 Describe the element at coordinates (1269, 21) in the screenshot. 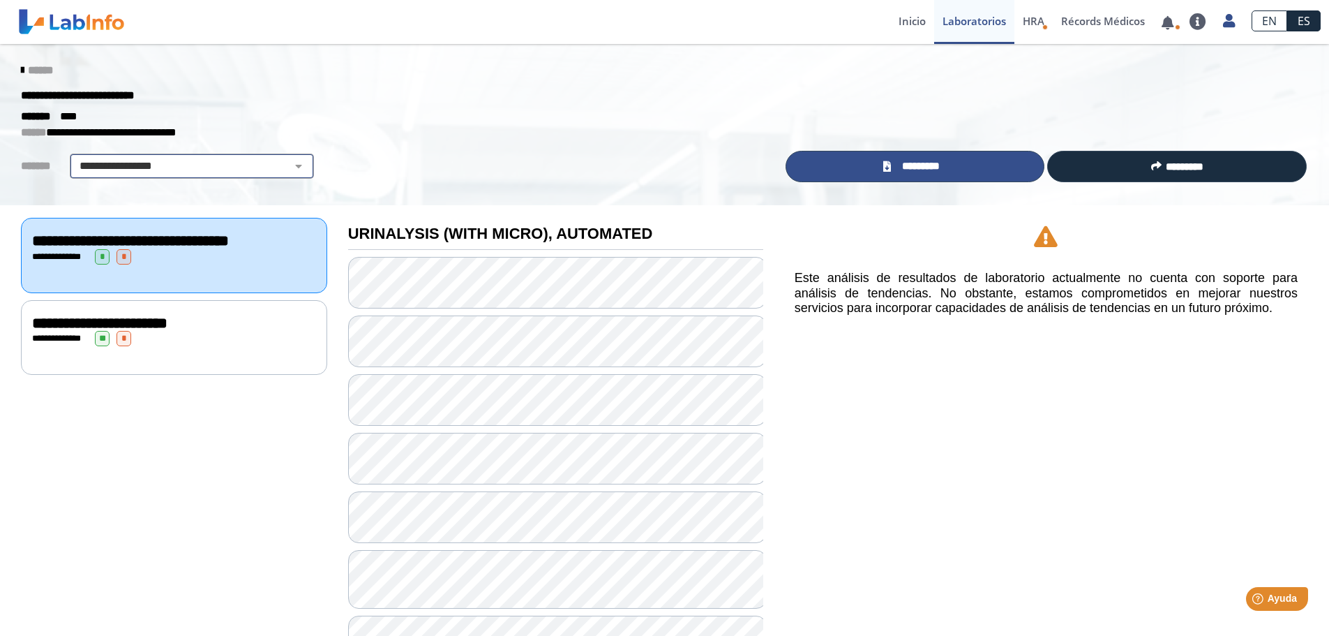

I see `a: EN` at that location.